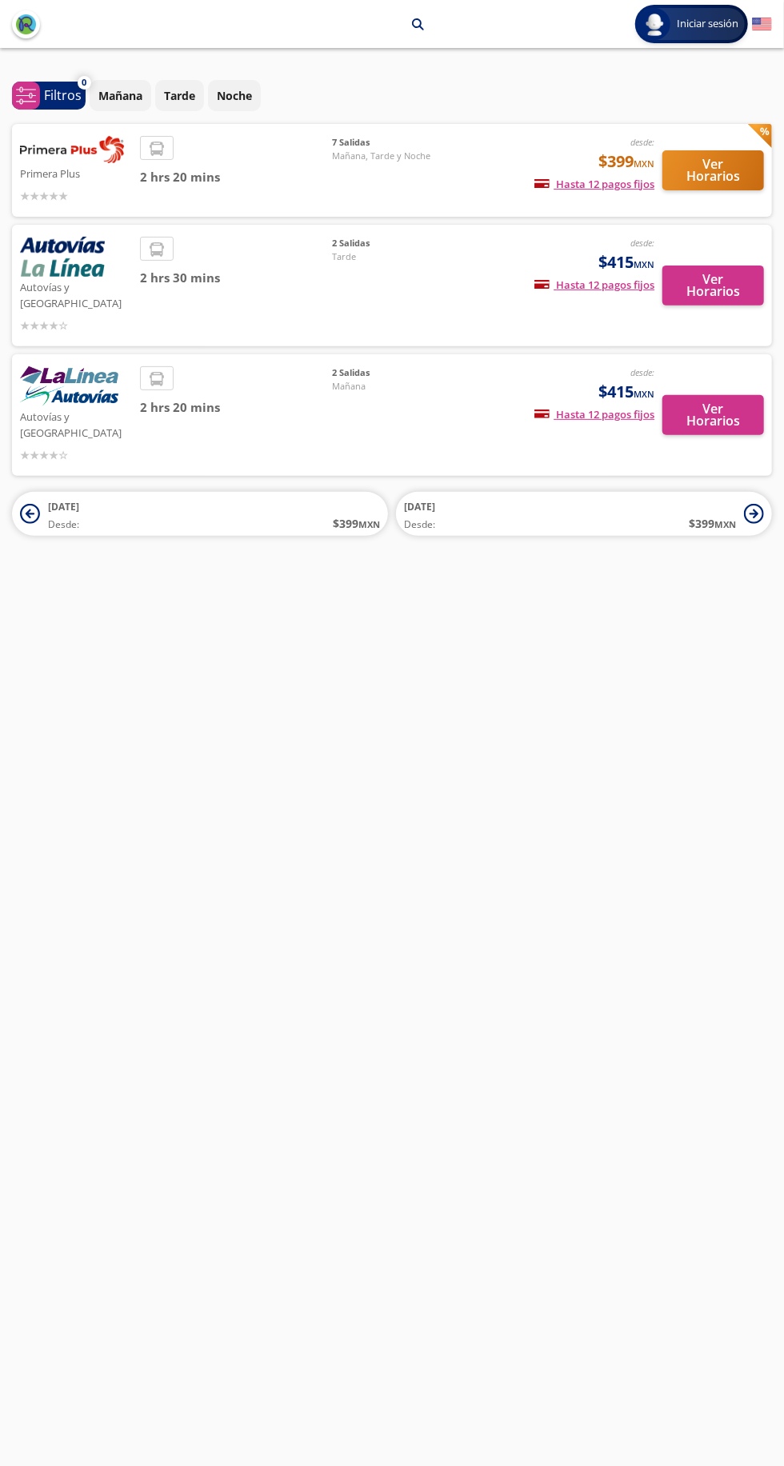  Describe the element at coordinates (72, 150) in the screenshot. I see `img: Primera Plus` at that location.